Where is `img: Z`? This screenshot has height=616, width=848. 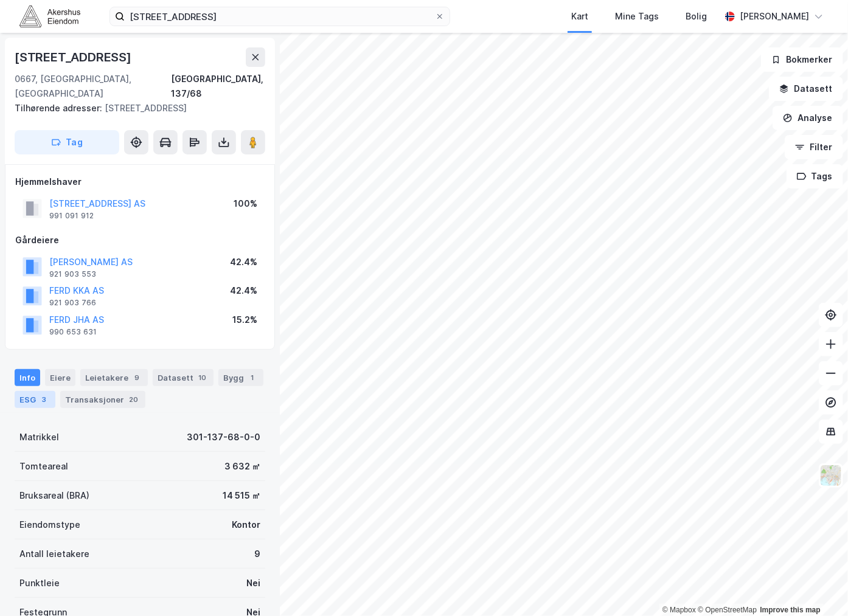 img: Z is located at coordinates (831, 476).